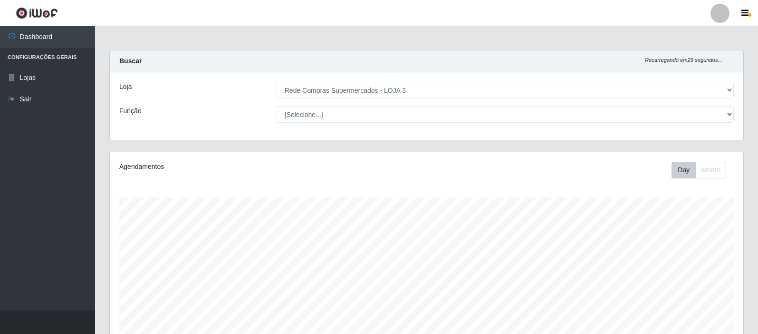  Describe the element at coordinates (37, 13) in the screenshot. I see `img: CoreUI Logo` at that location.